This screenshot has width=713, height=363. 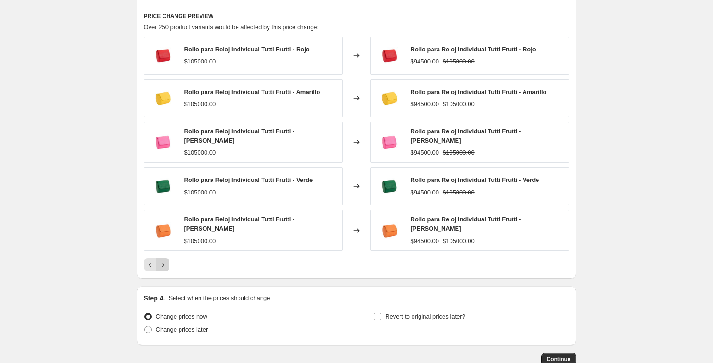 I want to click on span: Revert to original prices later?, so click(x=425, y=316).